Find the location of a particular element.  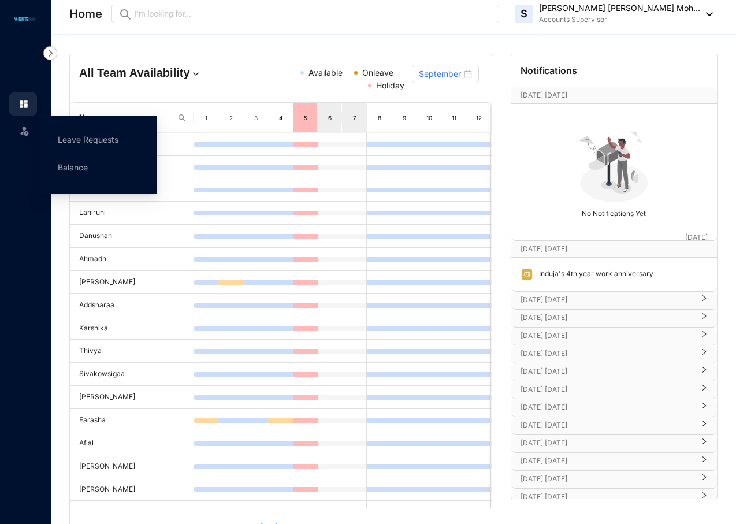

div: 1 is located at coordinates (206, 118).